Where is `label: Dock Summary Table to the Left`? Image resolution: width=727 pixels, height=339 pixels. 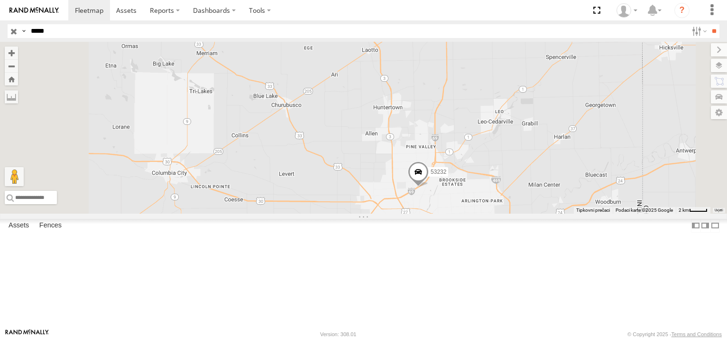 label: Dock Summary Table to the Left is located at coordinates (696, 225).